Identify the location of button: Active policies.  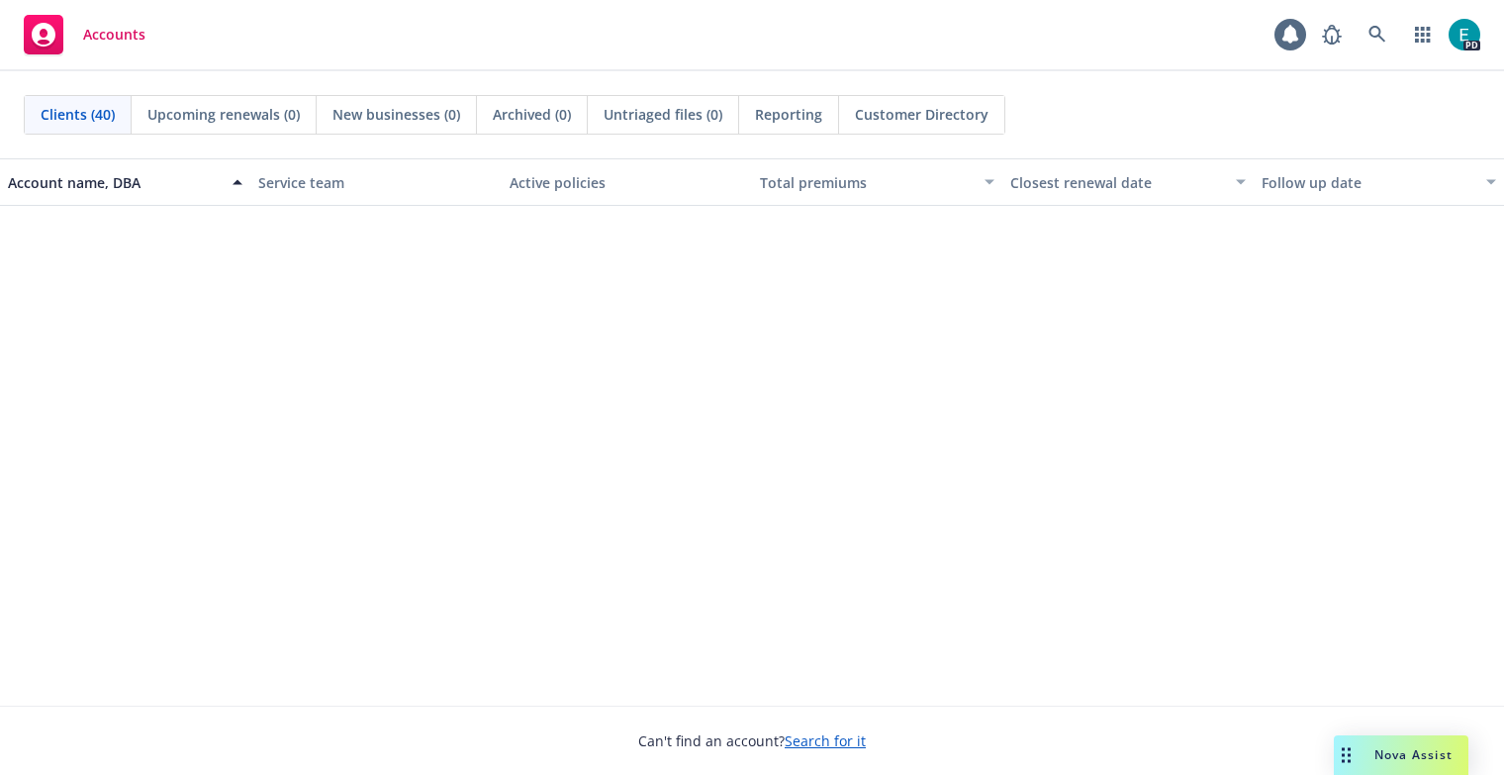
(627, 182).